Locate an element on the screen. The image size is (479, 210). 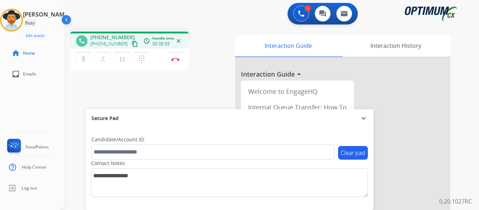
mat-icon: close is located at coordinates (179, 41).